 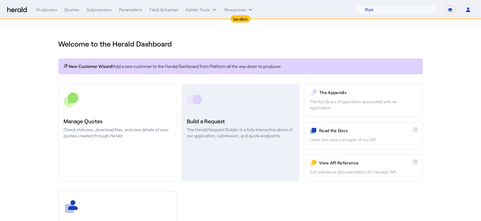 What do you see at coordinates (363, 100) in the screenshot?
I see `a: The AppendixThe full library of questions associated with an application.` at bounding box center [363, 100].